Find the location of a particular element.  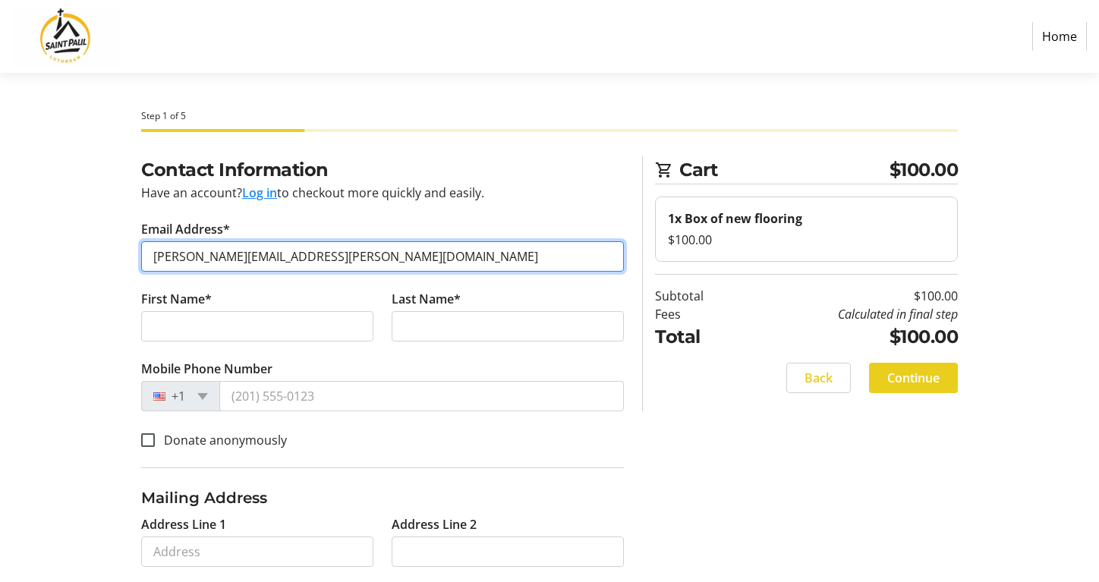

label: Donate anonymously is located at coordinates (221, 440).